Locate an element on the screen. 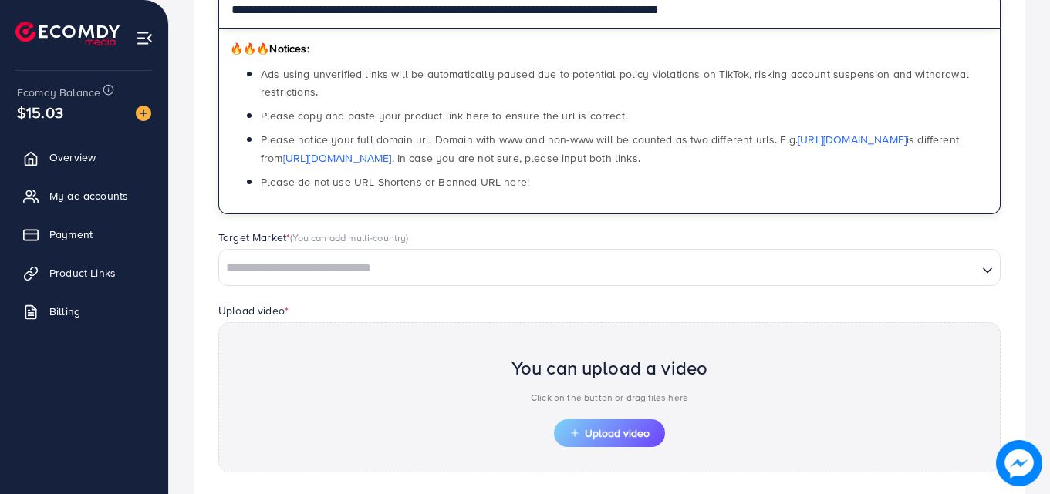 This screenshot has height=494, width=1050. span: Payment is located at coordinates (71, 234).